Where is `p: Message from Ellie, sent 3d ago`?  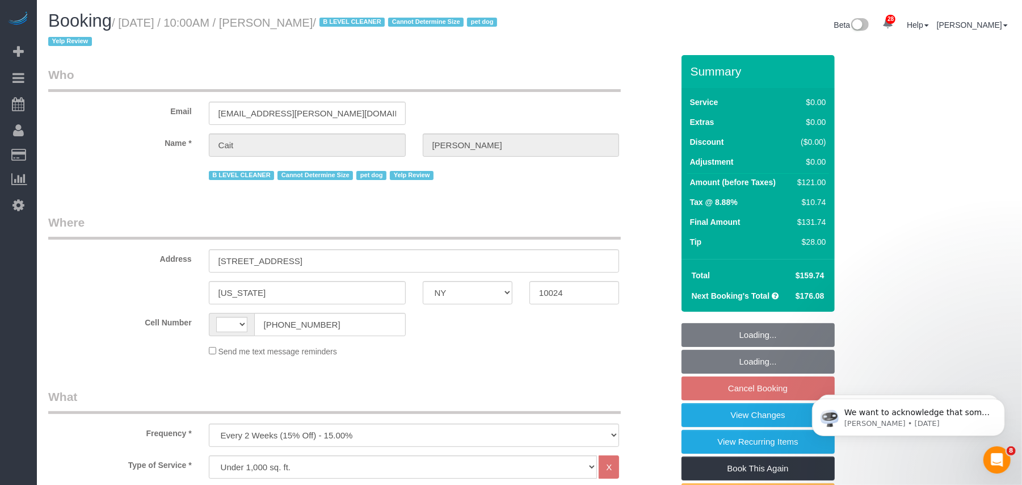 p: Message from Ellie, sent 3d ago is located at coordinates (123, 49).